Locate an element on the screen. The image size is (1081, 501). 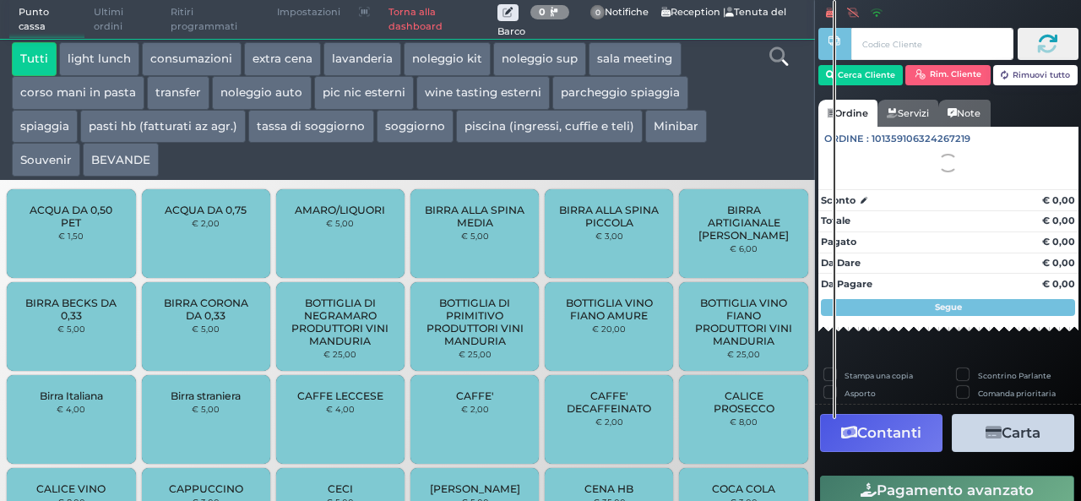
b: 0 is located at coordinates (542, 12).